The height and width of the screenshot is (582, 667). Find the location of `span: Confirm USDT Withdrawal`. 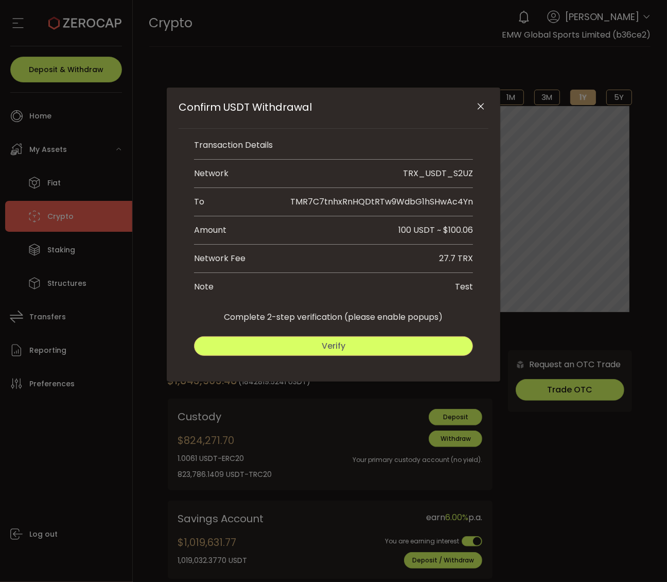

span: Confirm USDT Withdrawal is located at coordinates (245, 107).